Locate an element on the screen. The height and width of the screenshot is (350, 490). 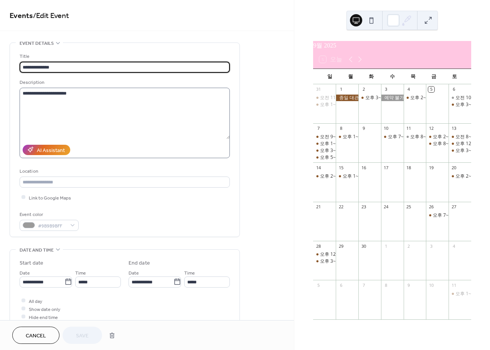
span: Show date only is located at coordinates (44, 309).